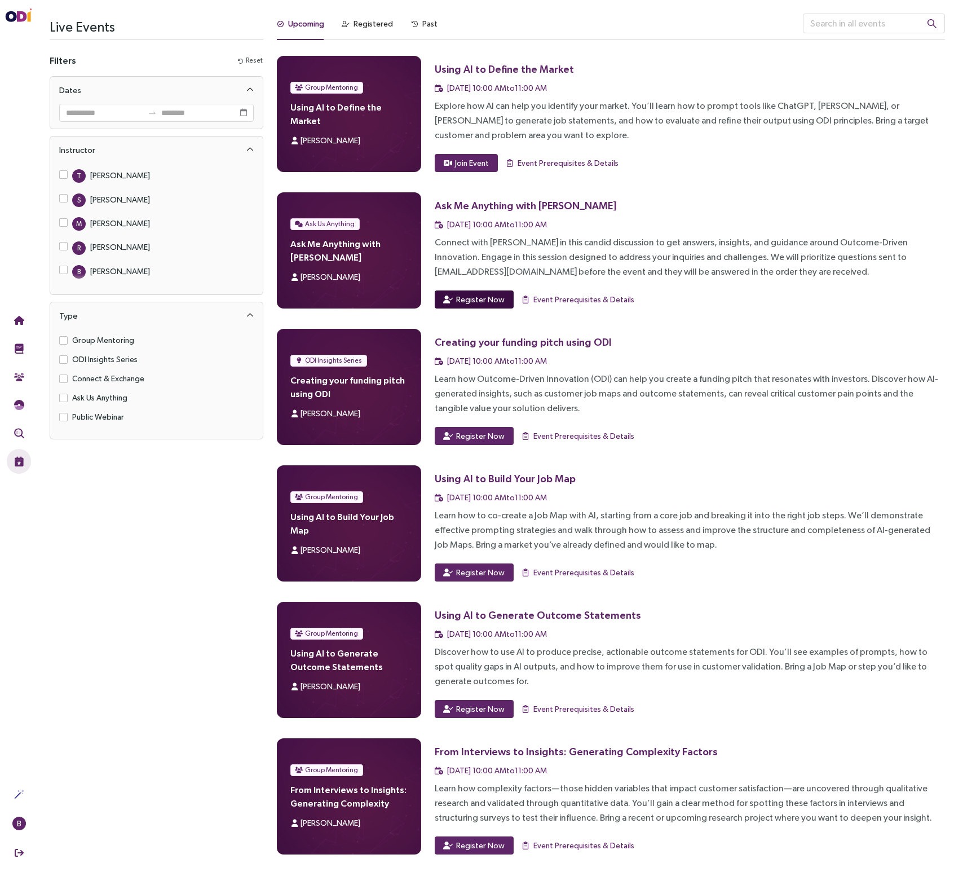 Image resolution: width=963 pixels, height=872 pixels. I want to click on button: Training, so click(19, 348).